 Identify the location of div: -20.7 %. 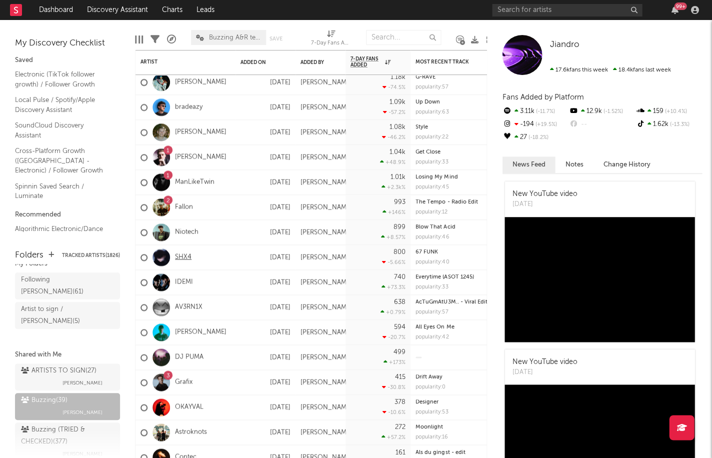
(394, 337).